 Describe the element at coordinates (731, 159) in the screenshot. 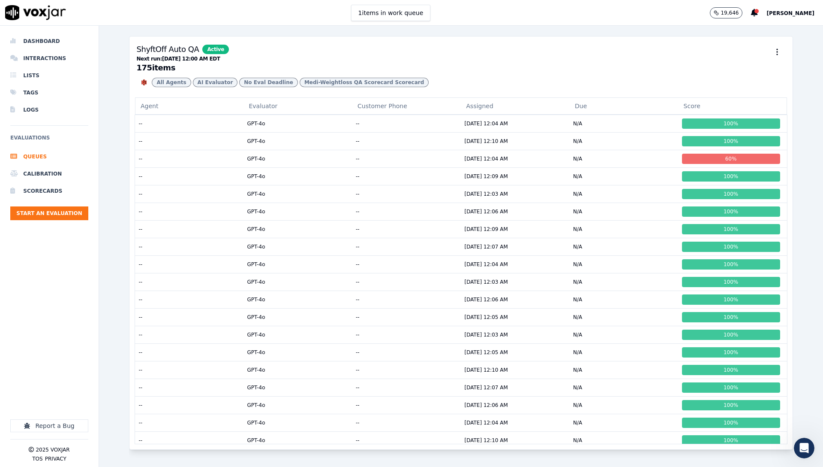

I see `div: 60 %` at that location.